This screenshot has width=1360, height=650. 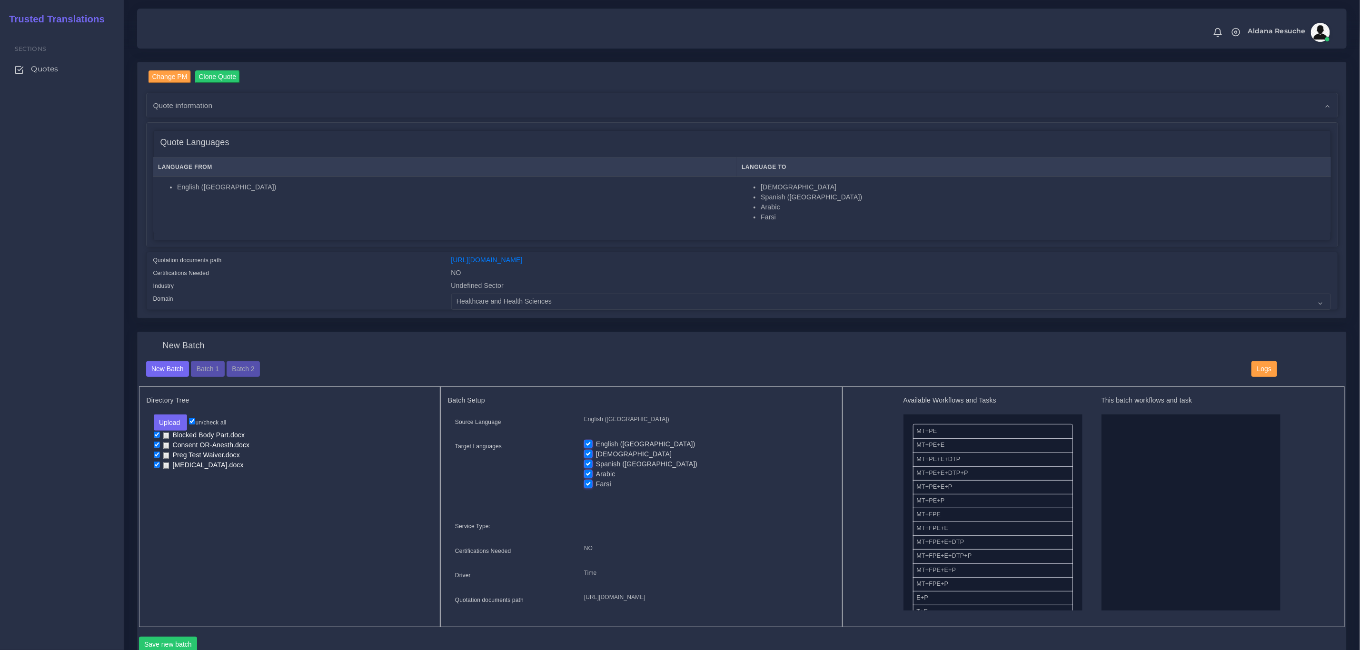 What do you see at coordinates (170, 77) in the screenshot?
I see `input: Change PM` at bounding box center [170, 77].